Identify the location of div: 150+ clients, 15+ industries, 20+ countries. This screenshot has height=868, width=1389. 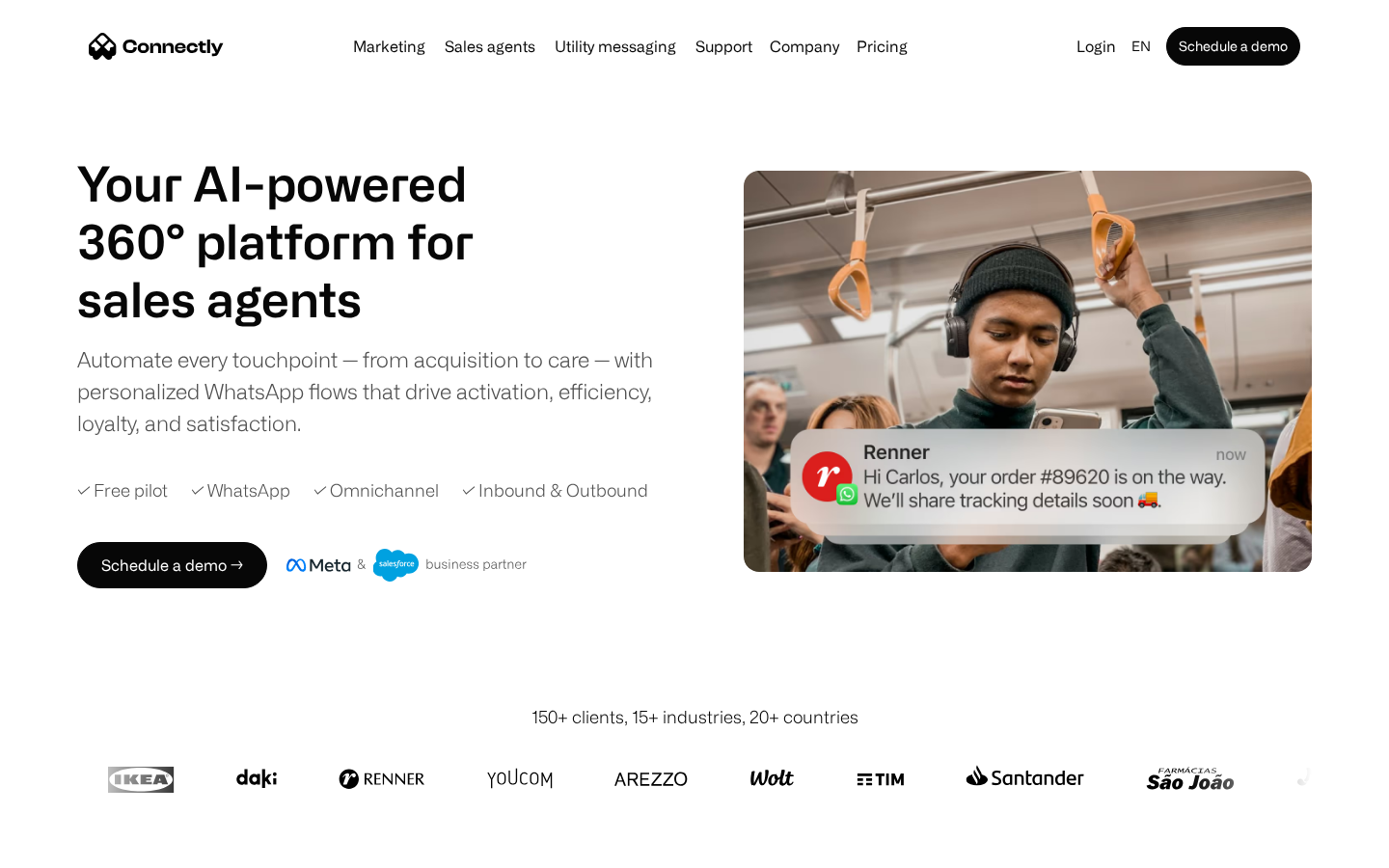
(694, 716).